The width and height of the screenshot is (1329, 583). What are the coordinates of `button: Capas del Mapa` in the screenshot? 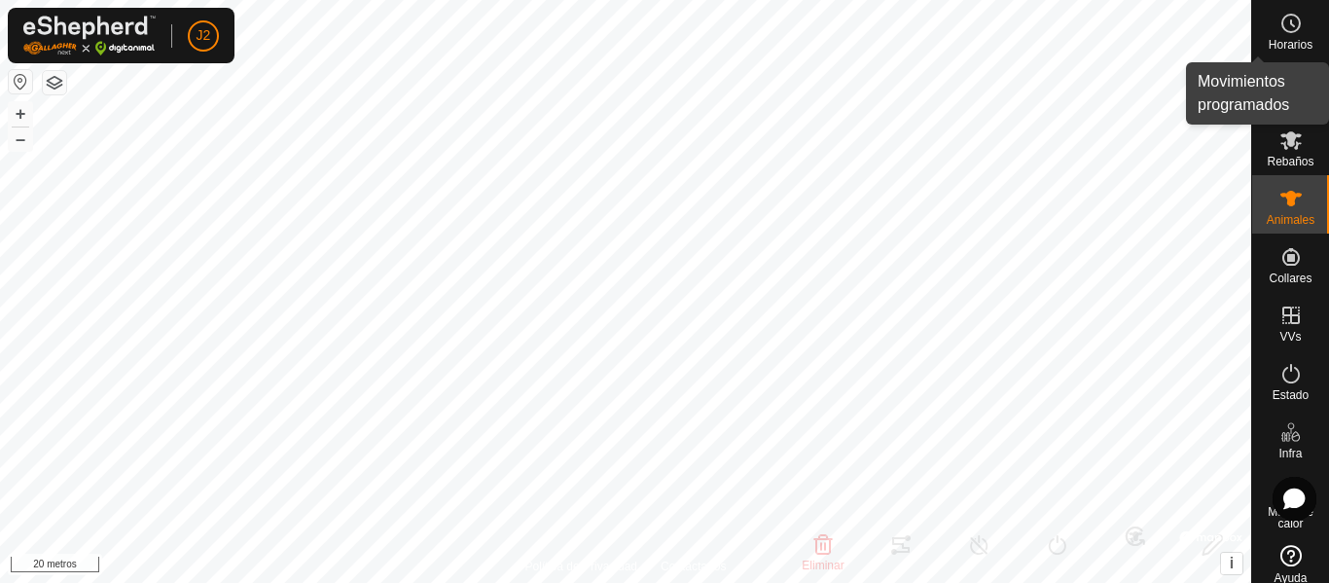 It's located at (54, 83).